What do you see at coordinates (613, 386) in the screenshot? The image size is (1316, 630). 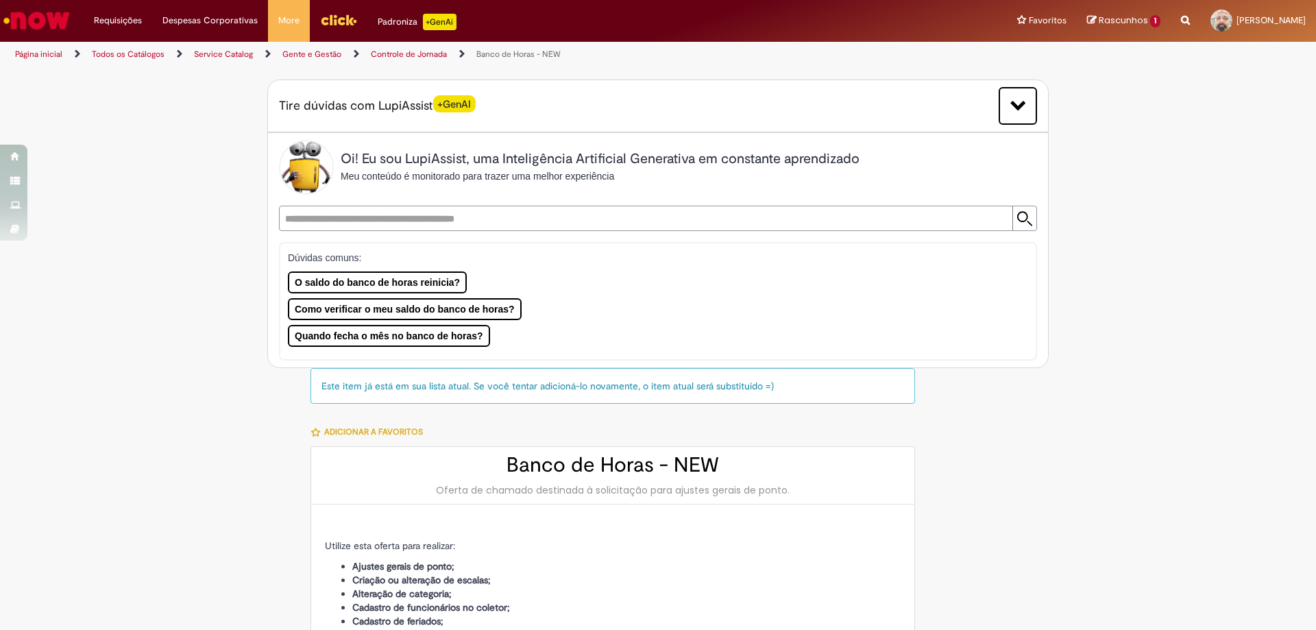 I see `div: Este item já está em sua lista atual. Se você tentar adicioná-lo novamente, o item atual será sub...` at bounding box center [613, 386].